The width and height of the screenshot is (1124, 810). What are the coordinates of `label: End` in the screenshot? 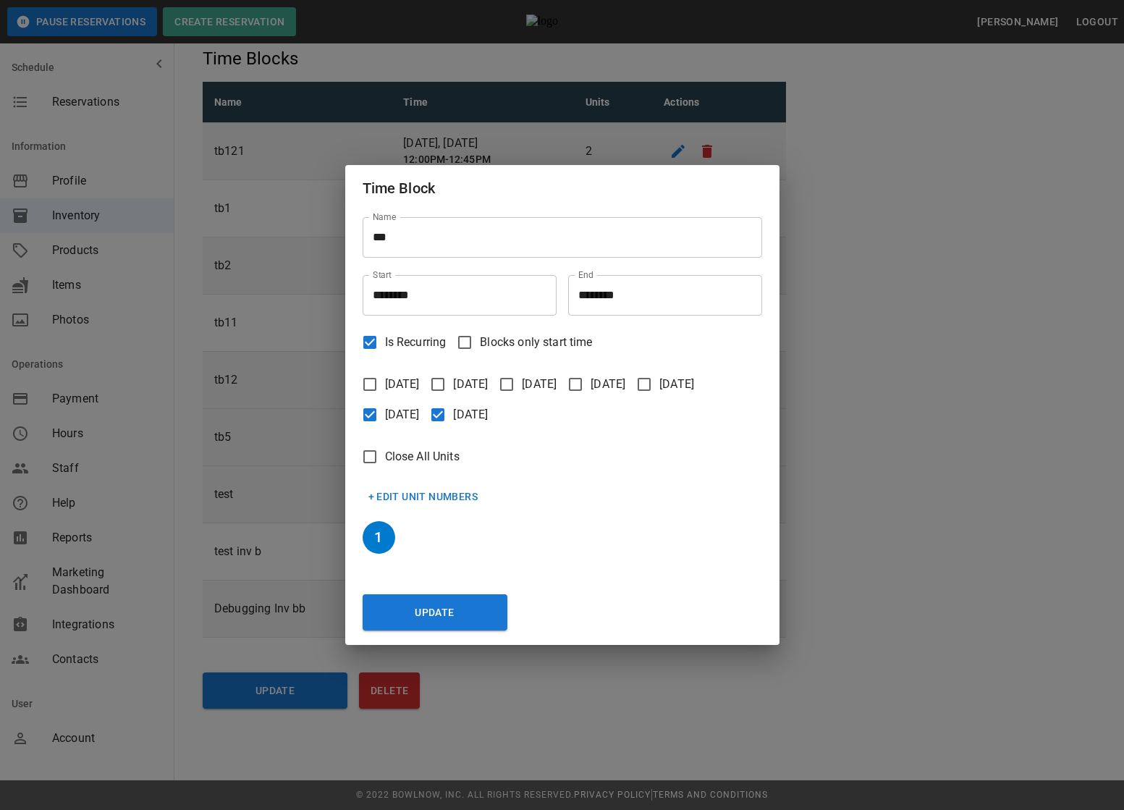 It's located at (585, 274).